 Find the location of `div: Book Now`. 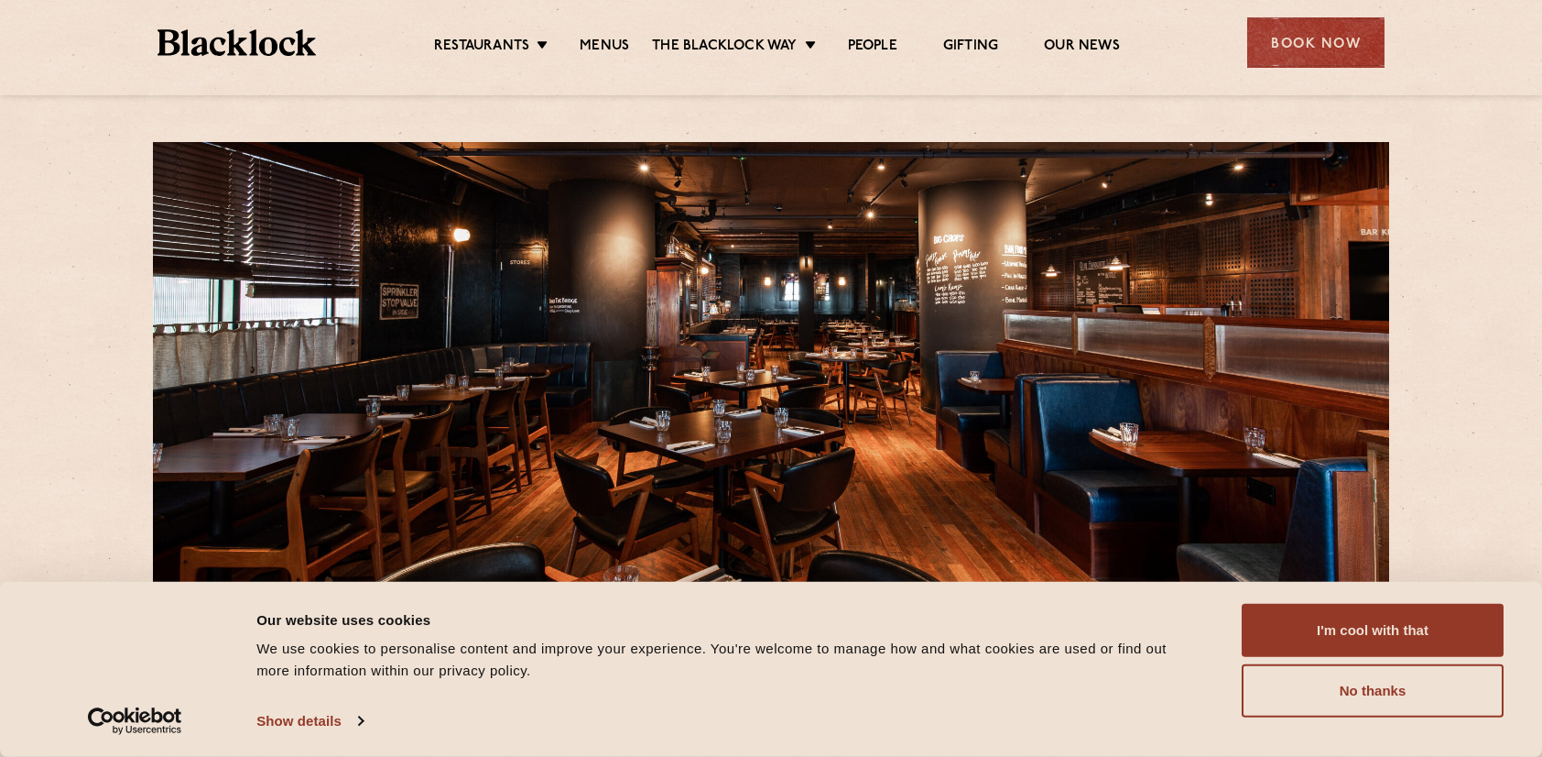

div: Book Now is located at coordinates (1316, 42).